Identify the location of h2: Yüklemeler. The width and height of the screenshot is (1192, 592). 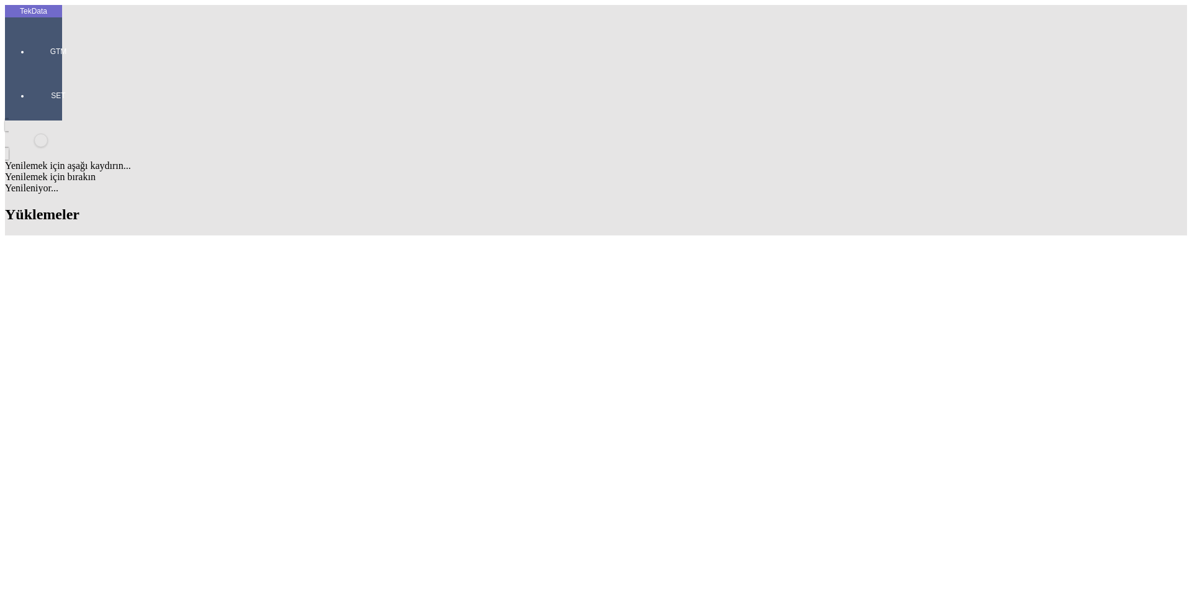
(596, 214).